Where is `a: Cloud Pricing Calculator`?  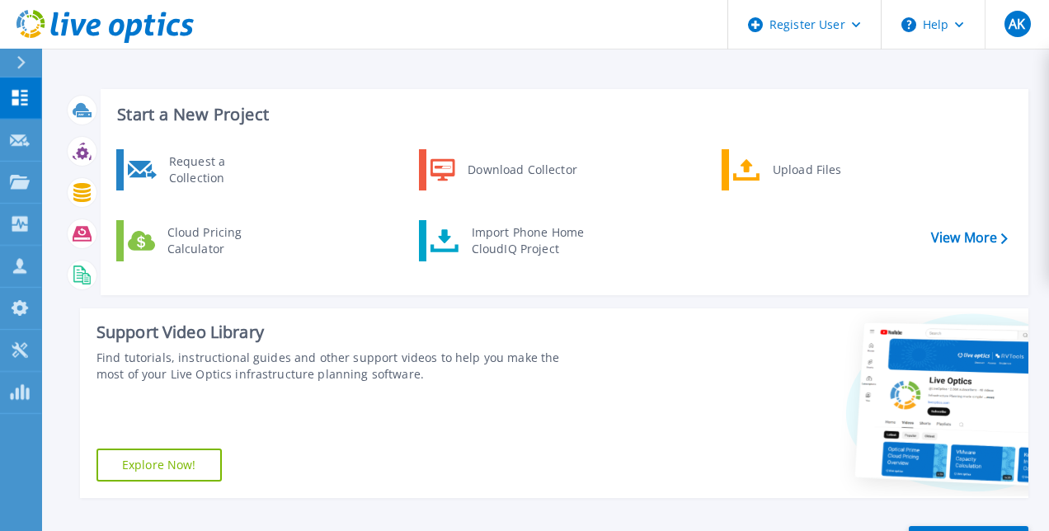
a: Cloud Pricing Calculator is located at coordinates (200, 241).